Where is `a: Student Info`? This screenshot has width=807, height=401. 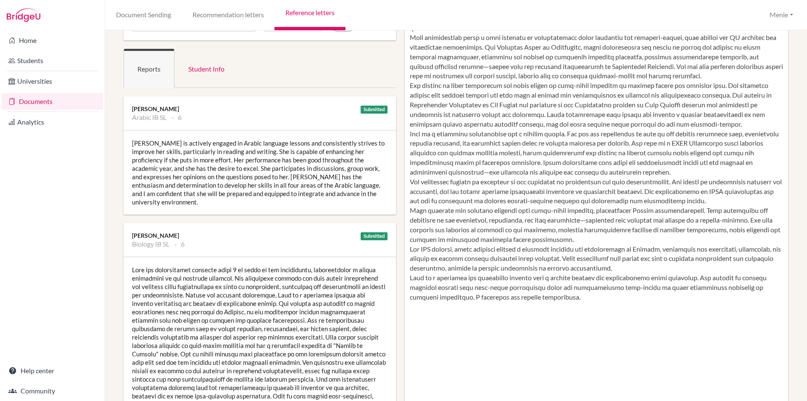
a: Student Info is located at coordinates (206, 68).